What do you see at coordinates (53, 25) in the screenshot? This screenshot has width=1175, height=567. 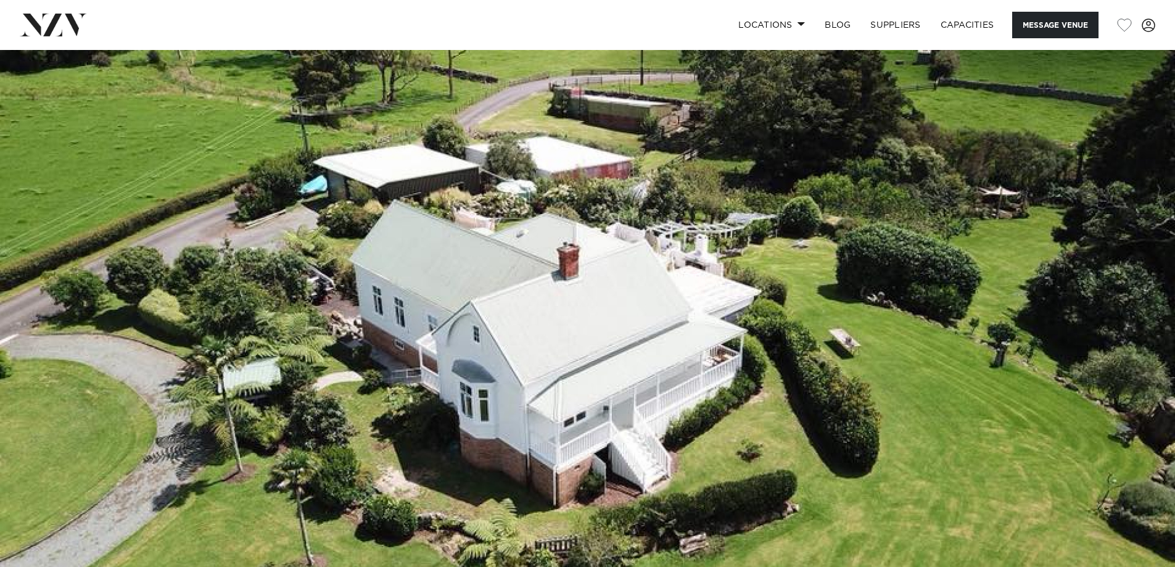 I see `img: nzv-logo.png` at bounding box center [53, 25].